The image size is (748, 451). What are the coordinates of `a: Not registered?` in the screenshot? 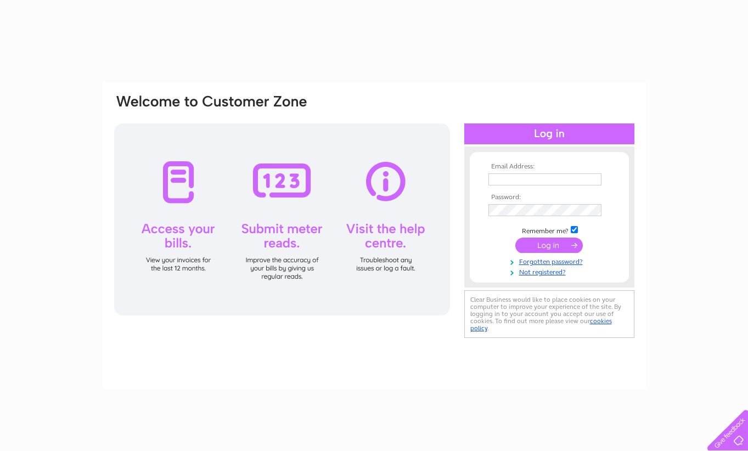 It's located at (550, 271).